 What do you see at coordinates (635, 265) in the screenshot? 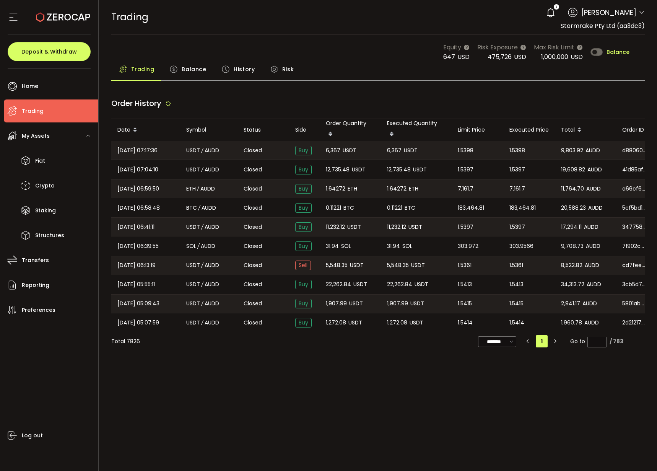
I see `span: cd7fee8b-8e4e-4f3e-8cc7-9472c0c7793b` at bounding box center [635, 265].